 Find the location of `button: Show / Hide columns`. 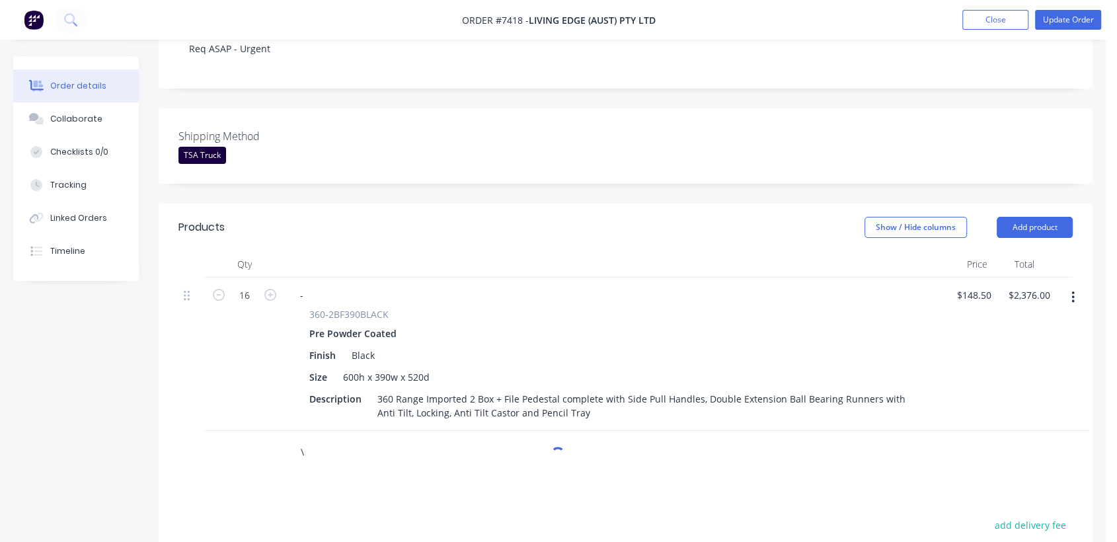

button: Show / Hide columns is located at coordinates (916, 227).